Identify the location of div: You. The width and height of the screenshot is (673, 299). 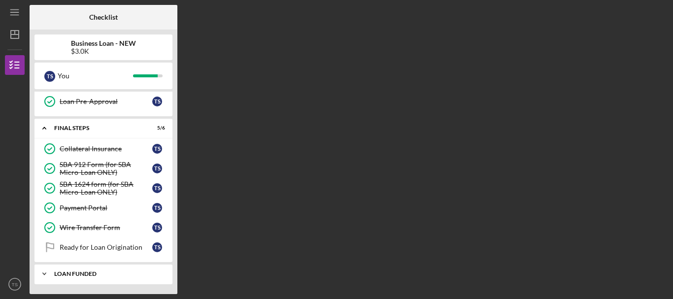
(95, 76).